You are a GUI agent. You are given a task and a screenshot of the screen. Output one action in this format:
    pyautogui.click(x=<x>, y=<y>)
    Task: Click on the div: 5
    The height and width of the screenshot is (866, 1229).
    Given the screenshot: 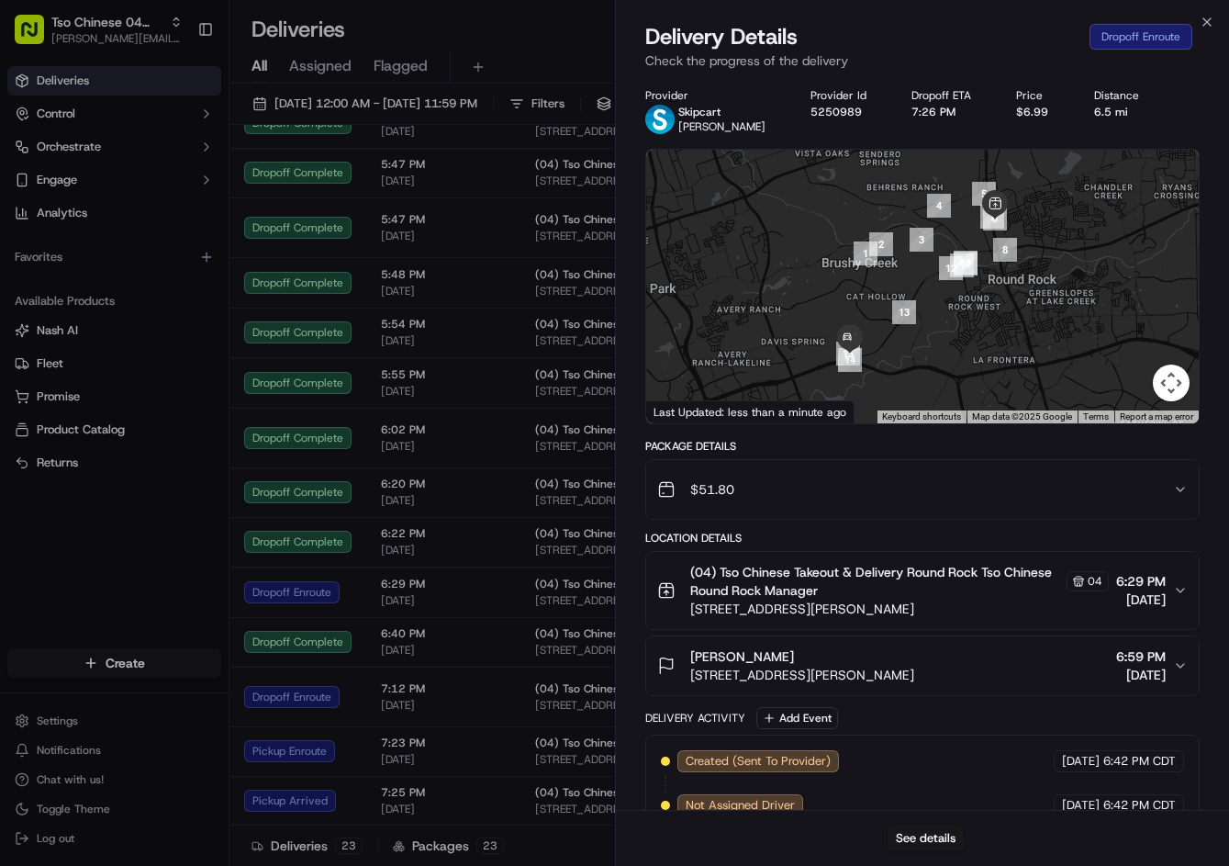 What is the action you would take?
    pyautogui.click(x=984, y=194)
    